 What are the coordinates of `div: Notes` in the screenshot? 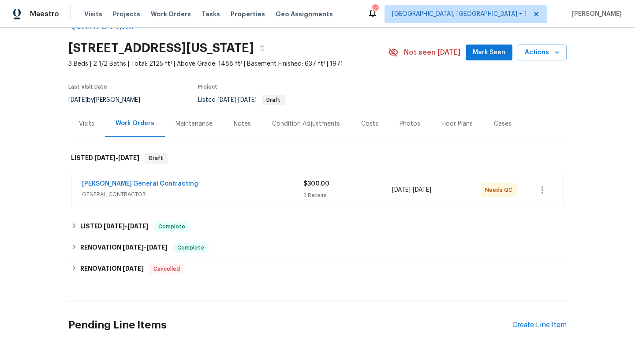 It's located at (242, 124).